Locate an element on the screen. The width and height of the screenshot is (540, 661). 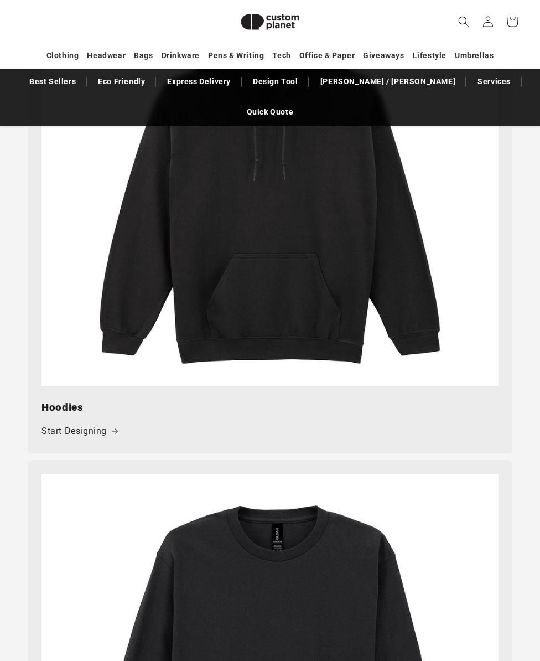
a: Drinkware is located at coordinates (180, 55).